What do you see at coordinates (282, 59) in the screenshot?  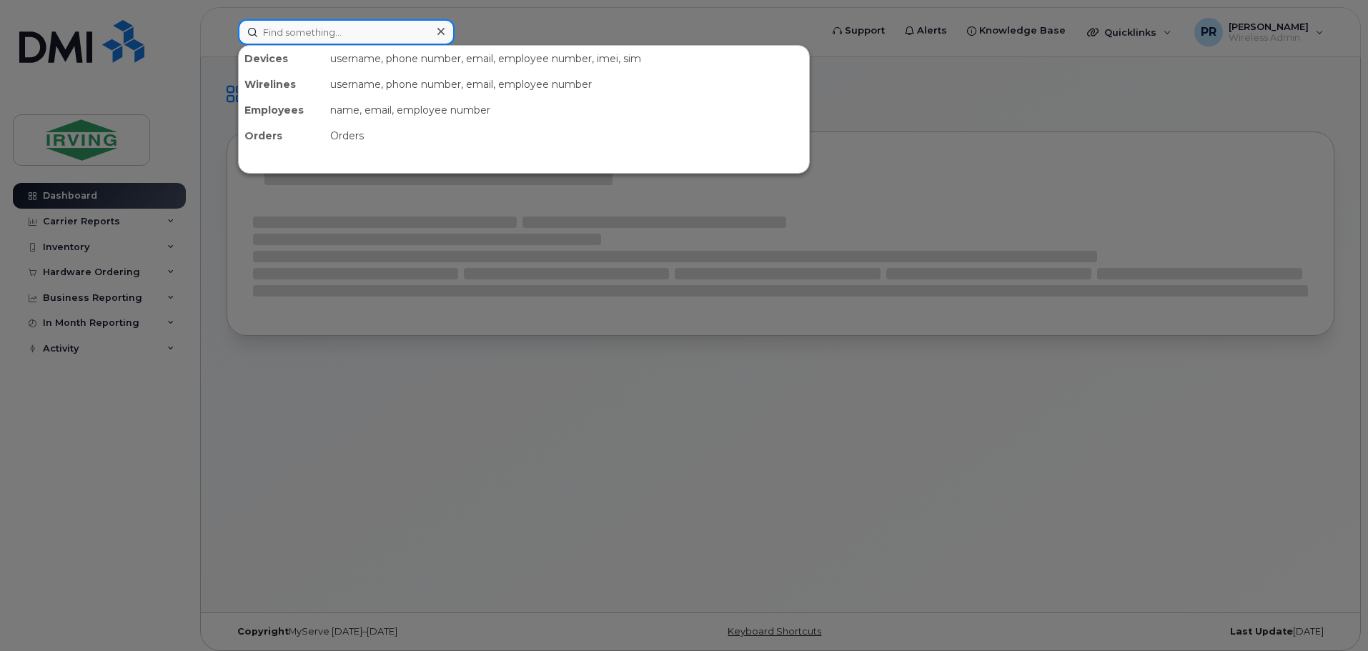 I see `div: Devices` at bounding box center [282, 59].